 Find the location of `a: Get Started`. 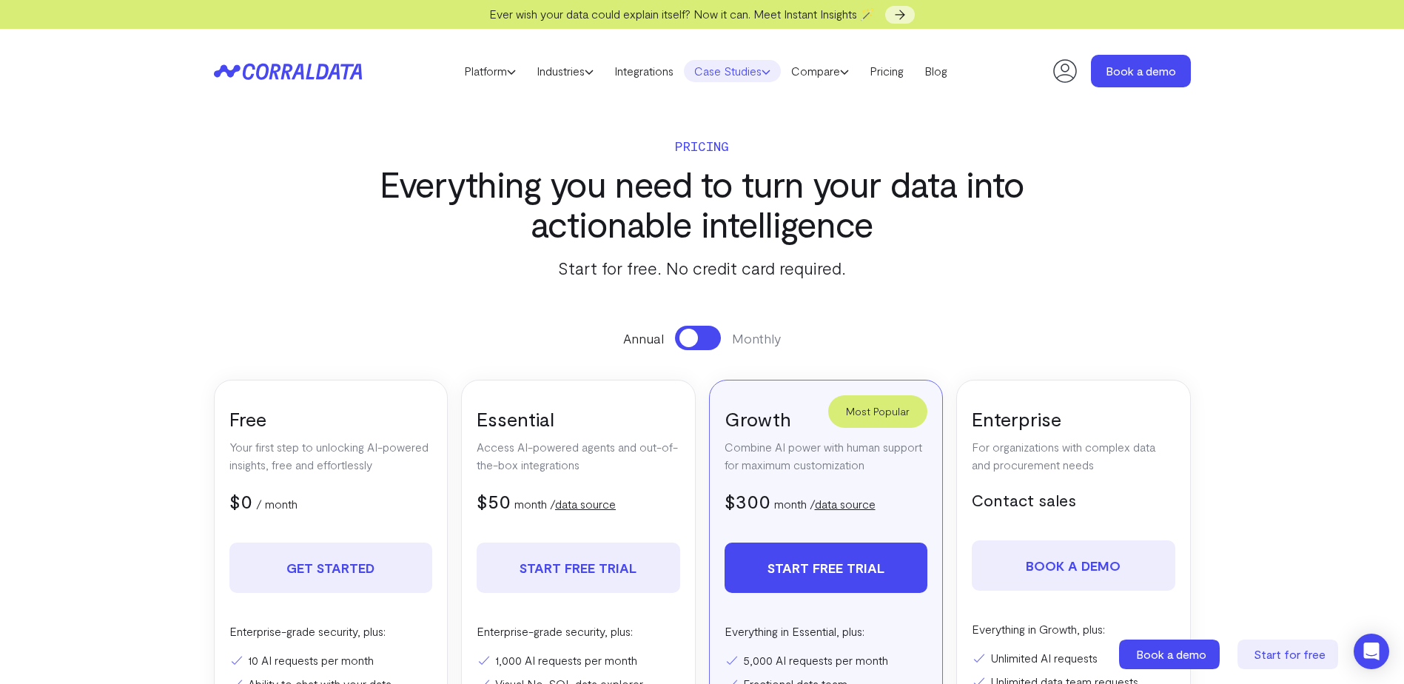

a: Get Started is located at coordinates (331, 567).